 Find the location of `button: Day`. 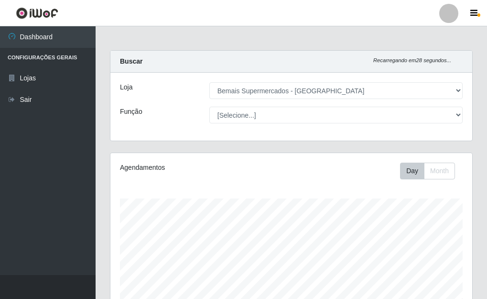

button: Day is located at coordinates (412, 171).